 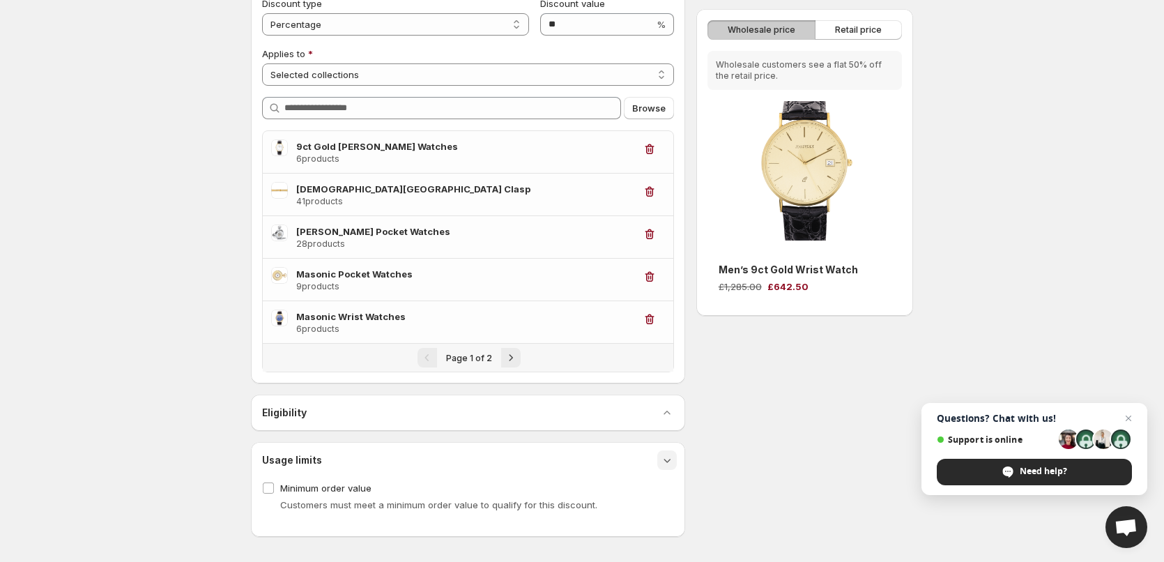 What do you see at coordinates (511, 357) in the screenshot?
I see `button: Next` at bounding box center [511, 357].